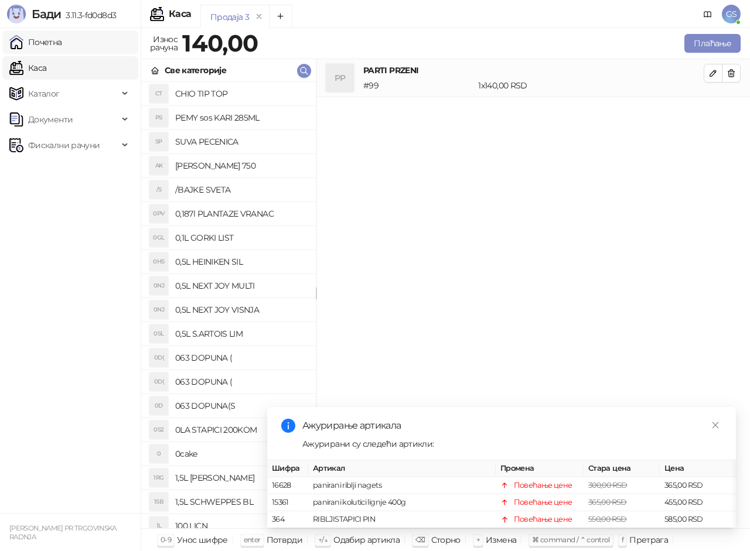 This screenshot has height=551, width=750. Describe the element at coordinates (288, 502) in the screenshot. I see `td: 15361` at that location.